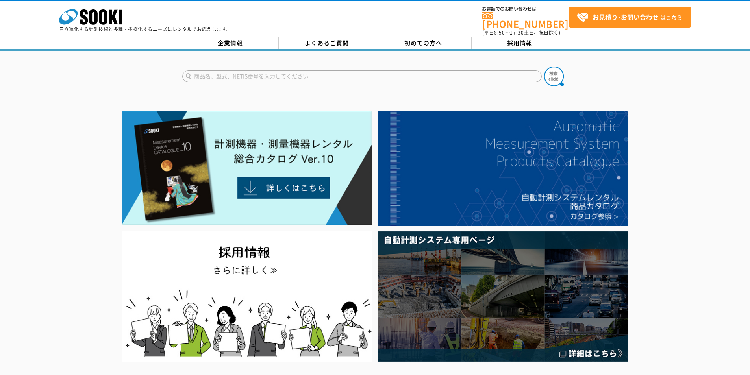 The image size is (750, 375). I want to click on a: 採用情報, so click(519, 43).